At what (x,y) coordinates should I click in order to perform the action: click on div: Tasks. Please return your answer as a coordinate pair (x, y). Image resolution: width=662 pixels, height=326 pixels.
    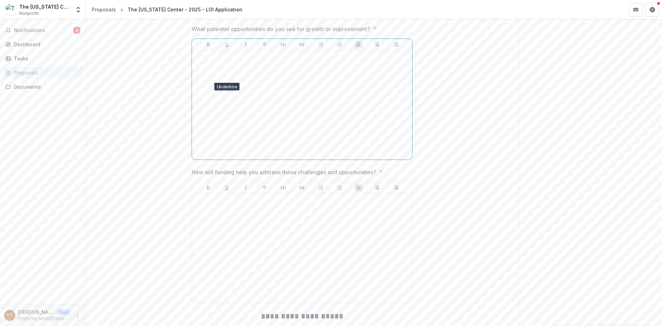
    Looking at the image, I should click on (46, 58).